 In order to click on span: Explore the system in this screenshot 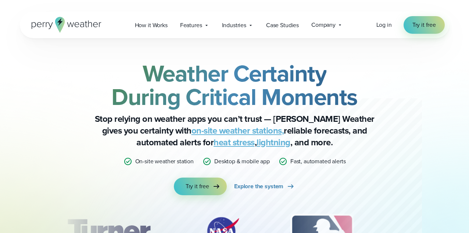, I will do `click(259, 187)`.